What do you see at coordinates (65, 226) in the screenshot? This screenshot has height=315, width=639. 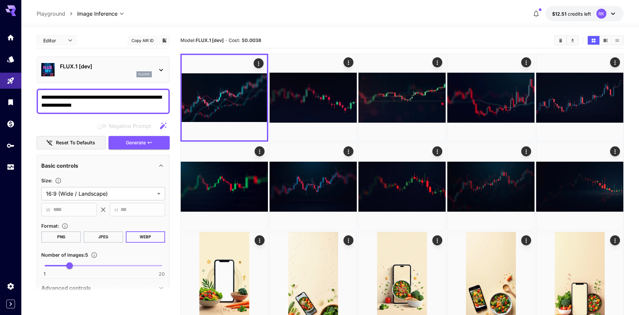 I see `button: Choose the file format for the output image.` at bounding box center [65, 226].